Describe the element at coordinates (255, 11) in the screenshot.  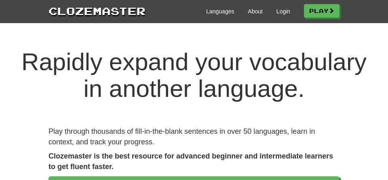
I see `a: About` at that location.